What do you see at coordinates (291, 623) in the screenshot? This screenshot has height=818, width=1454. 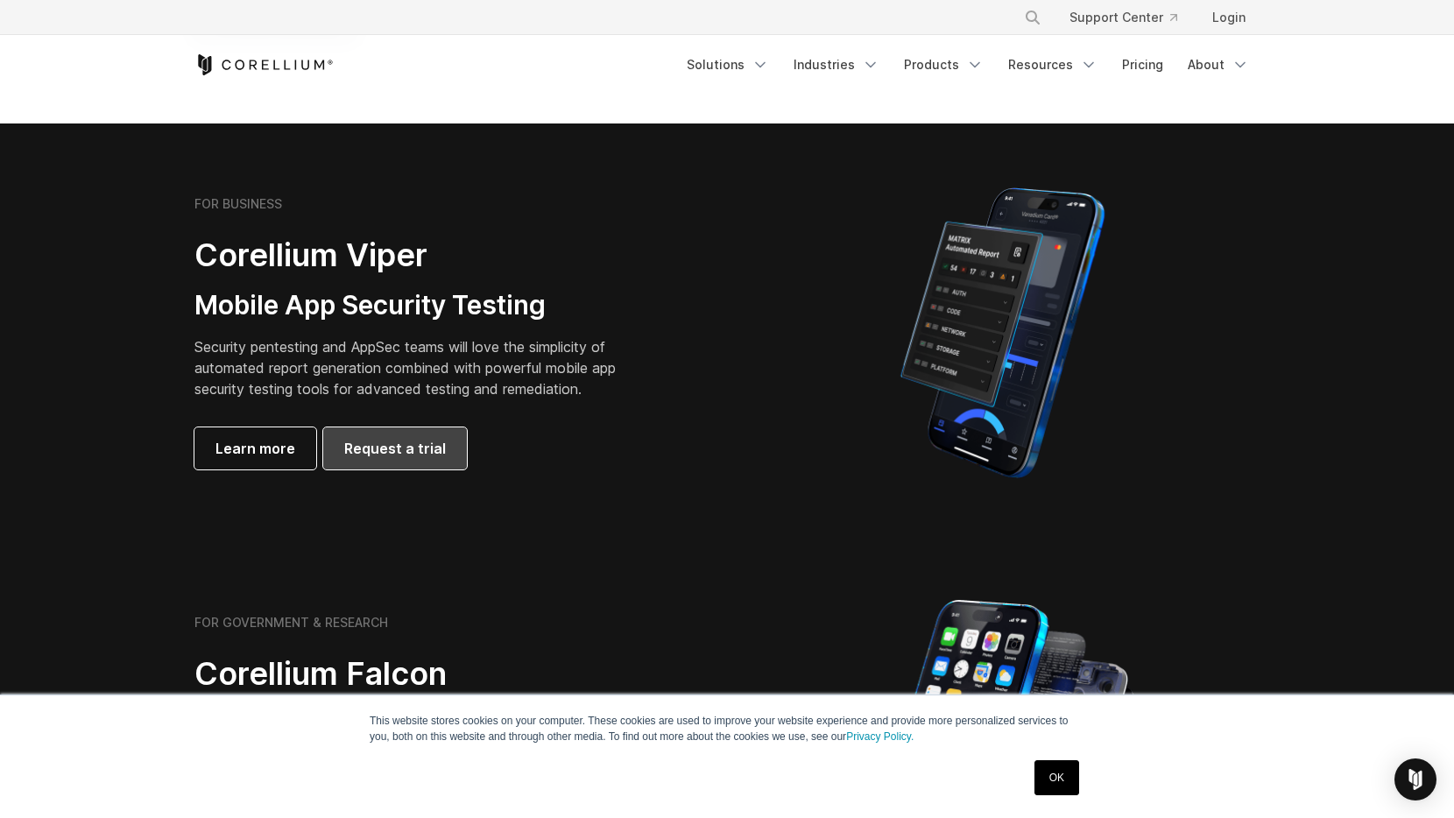 I see `h6: FOR GOVERNMENT & RESEARCH` at bounding box center [291, 623].